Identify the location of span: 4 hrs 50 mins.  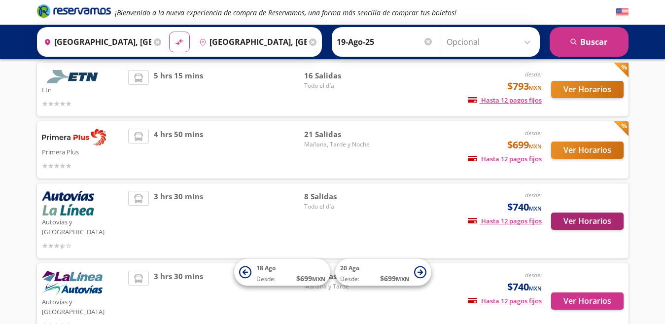
(178, 150).